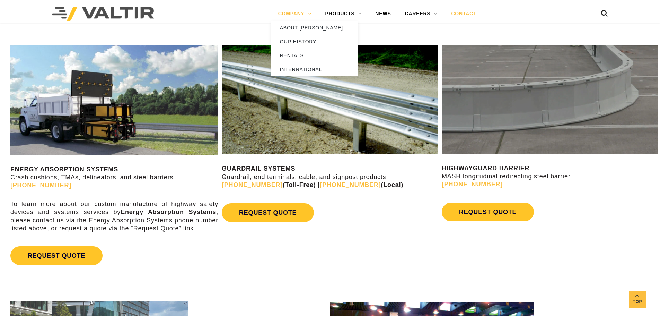  I want to click on p: To learn more about our custom manufacture of highway safety devices and systems services by , pl..., so click(114, 216).